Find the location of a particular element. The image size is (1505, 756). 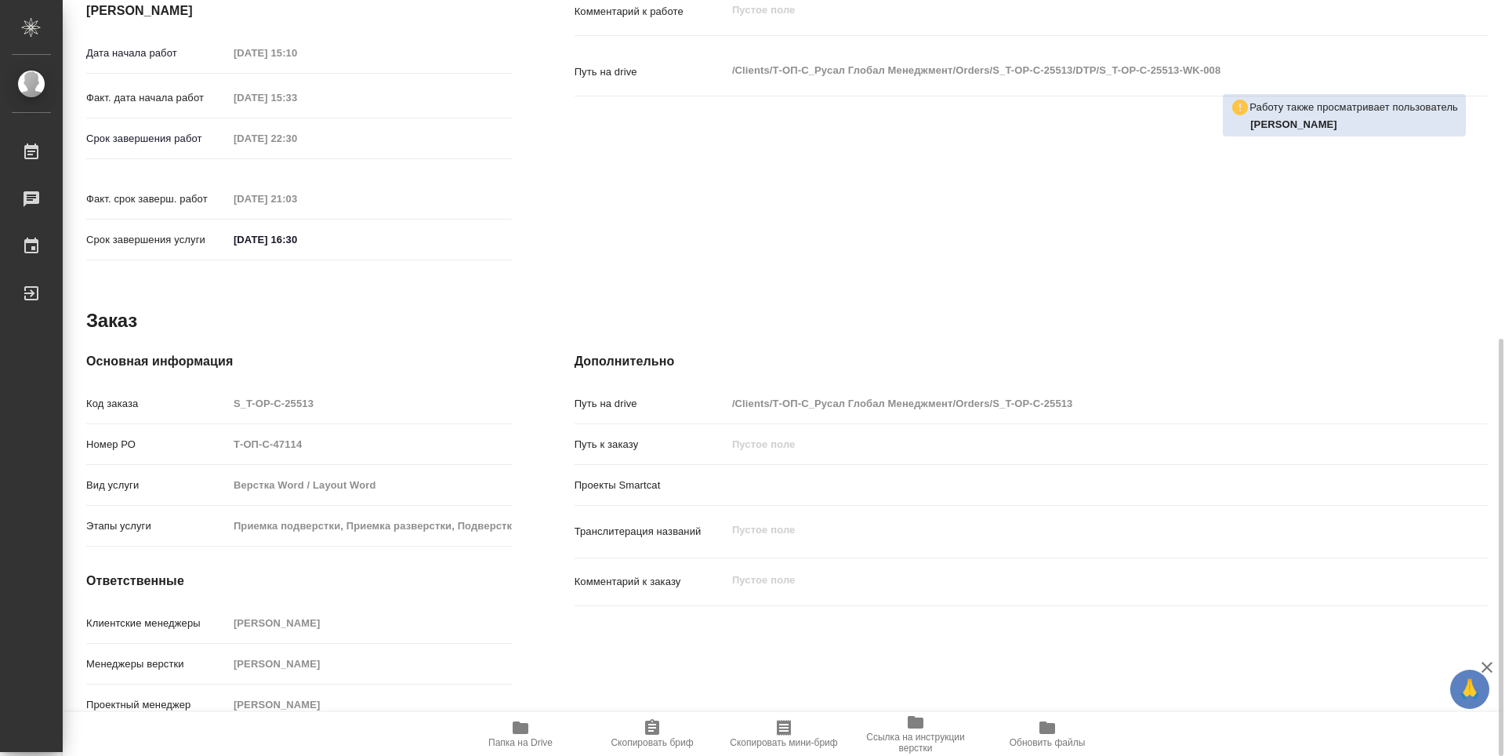

span: Папка на Drive is located at coordinates (521, 743).